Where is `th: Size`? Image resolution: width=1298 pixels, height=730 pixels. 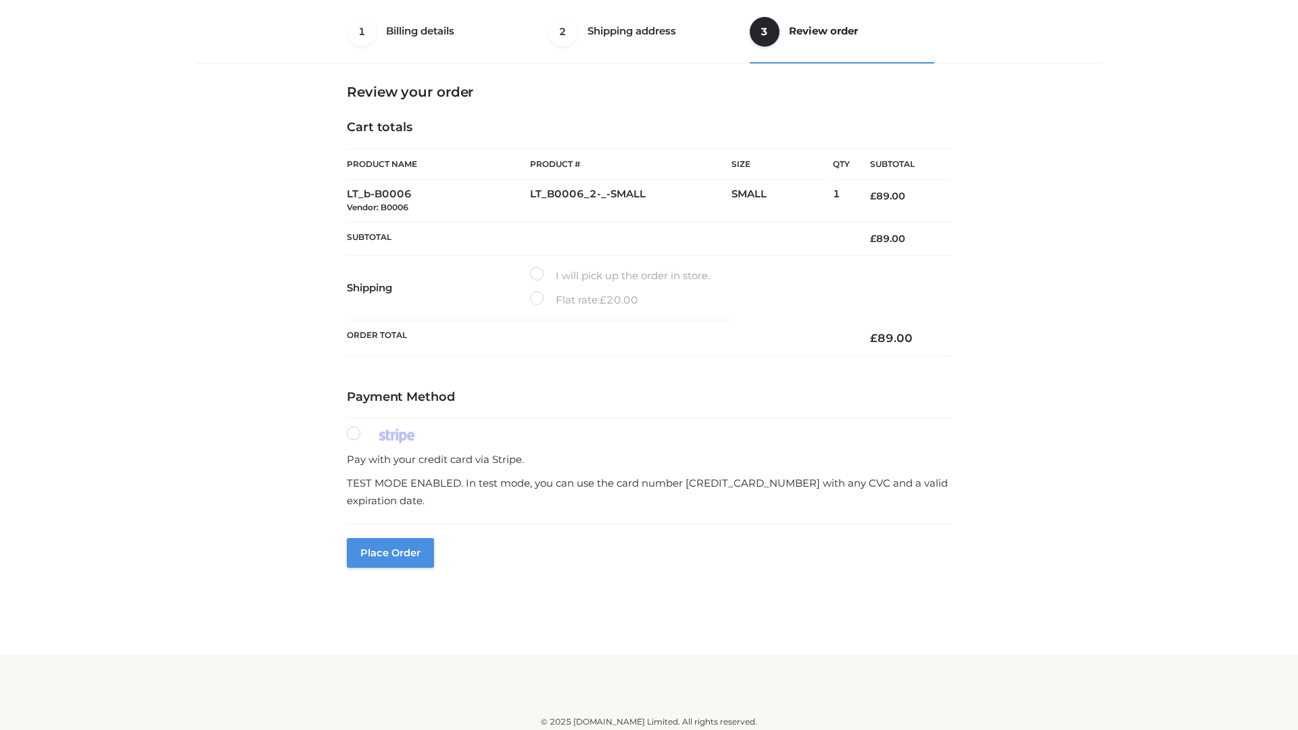
th: Size is located at coordinates (779, 164).